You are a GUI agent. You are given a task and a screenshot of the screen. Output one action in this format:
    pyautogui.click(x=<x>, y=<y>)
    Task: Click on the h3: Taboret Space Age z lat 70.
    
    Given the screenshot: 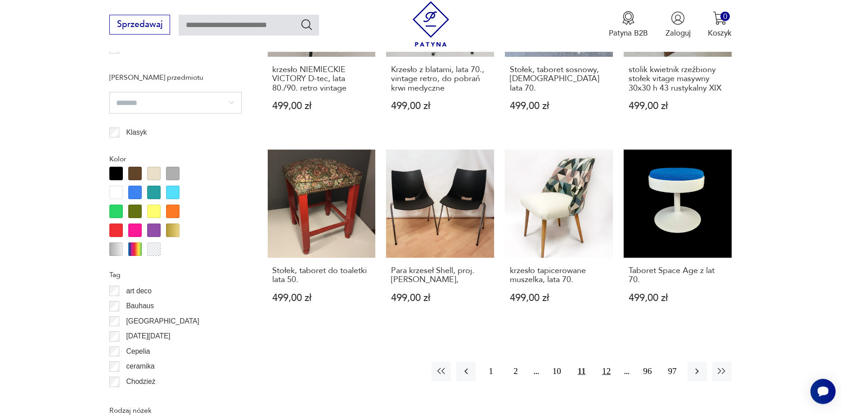 What is the action you would take?
    pyautogui.click(x=678, y=275)
    